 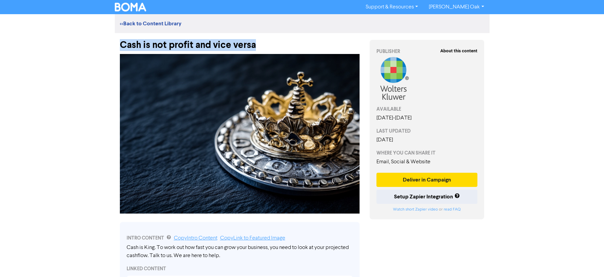 What do you see at coordinates (427, 162) in the screenshot?
I see `div: Email, Social & Website` at bounding box center [427, 162].